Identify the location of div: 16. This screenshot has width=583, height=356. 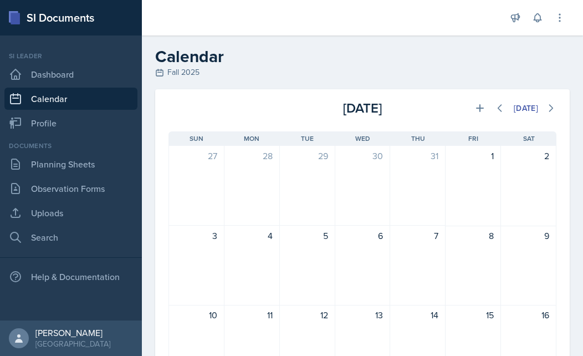
(528, 315).